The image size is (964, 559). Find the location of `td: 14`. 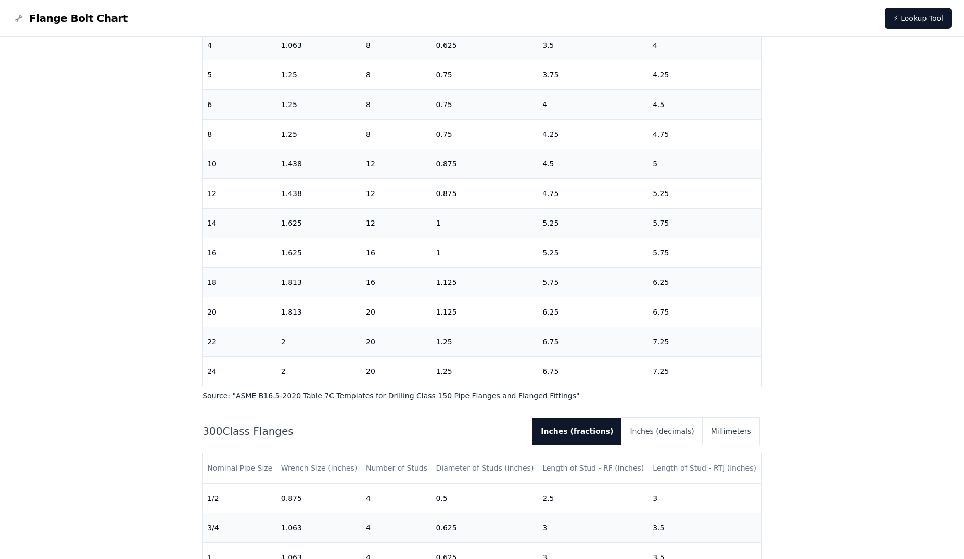

td: 14 is located at coordinates (240, 223).